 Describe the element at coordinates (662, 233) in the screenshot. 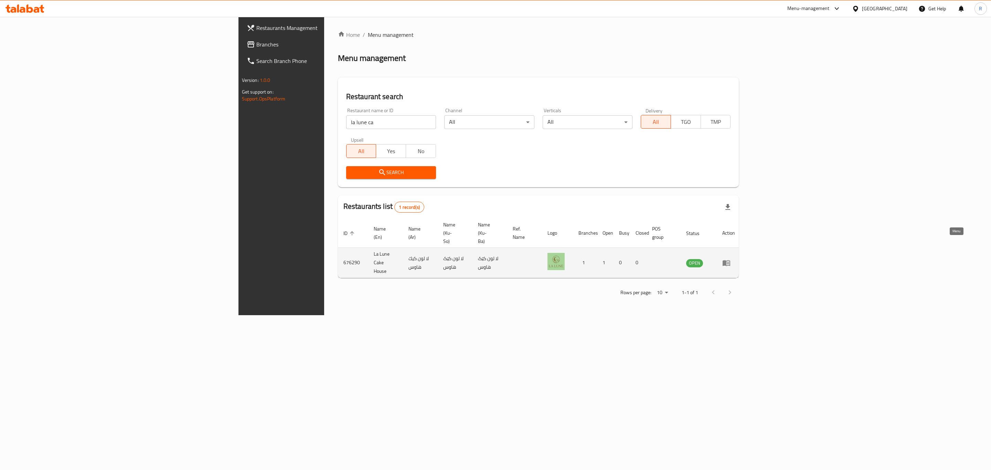

I see `span: POS group` at that location.